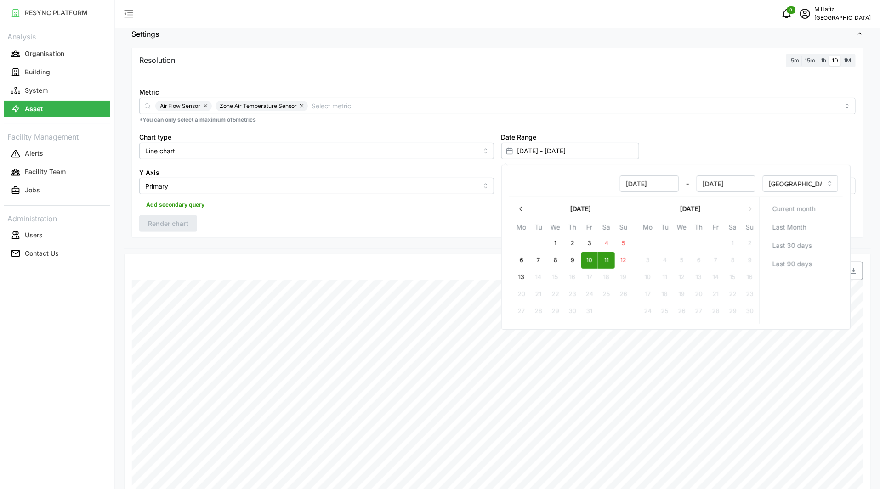 This screenshot has width=880, height=489. What do you see at coordinates (538, 278) in the screenshot?
I see `button: 14 October 2025` at bounding box center [538, 278].